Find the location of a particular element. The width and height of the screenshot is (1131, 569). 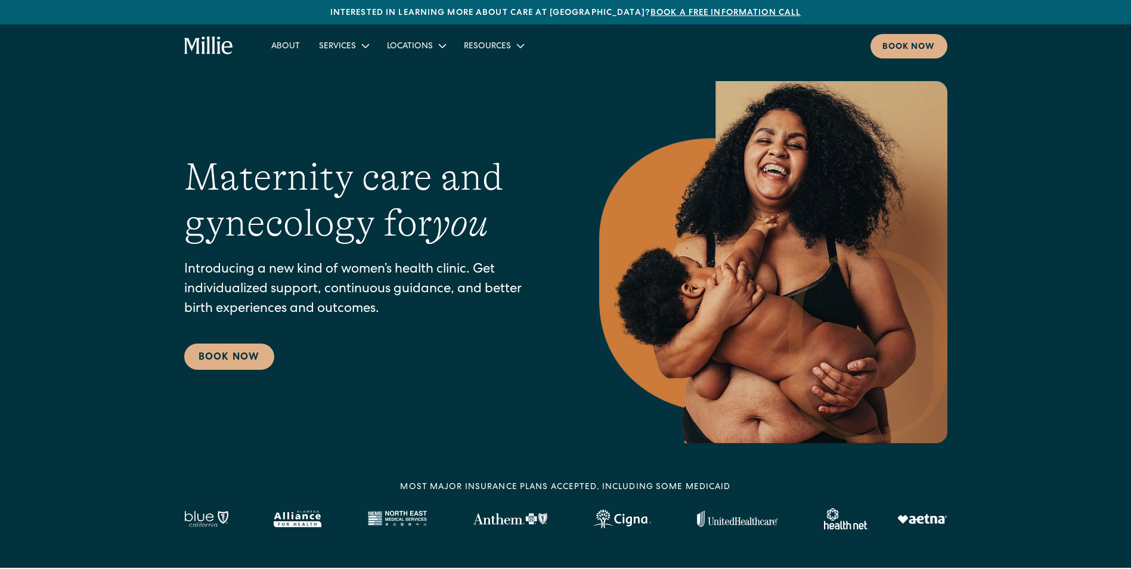

div: Book now is located at coordinates (909, 47).